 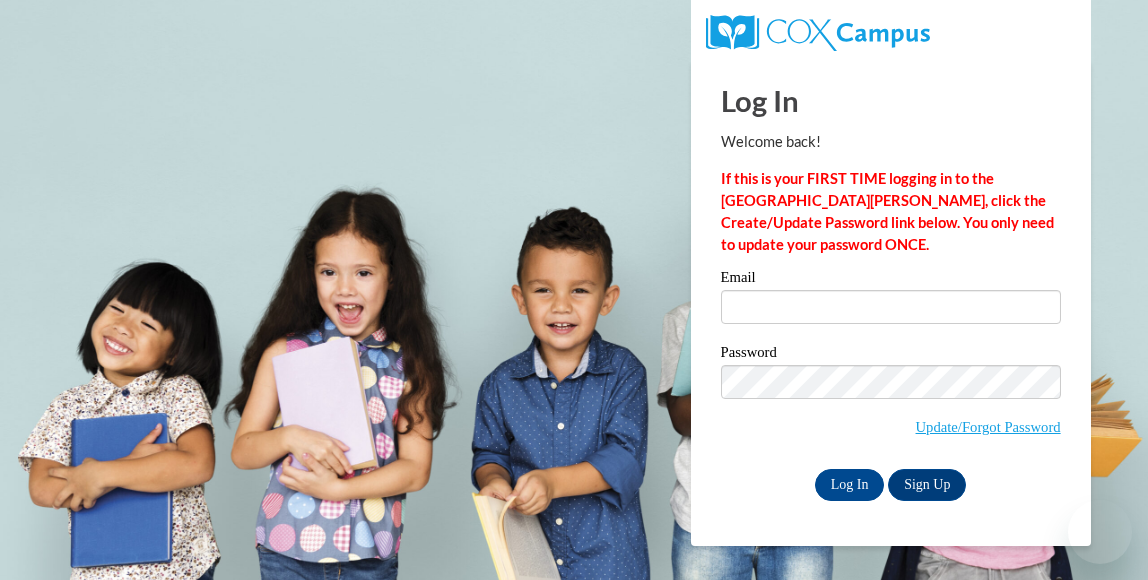 What do you see at coordinates (988, 427) in the screenshot?
I see `a: Update/Forgot Password` at bounding box center [988, 427].